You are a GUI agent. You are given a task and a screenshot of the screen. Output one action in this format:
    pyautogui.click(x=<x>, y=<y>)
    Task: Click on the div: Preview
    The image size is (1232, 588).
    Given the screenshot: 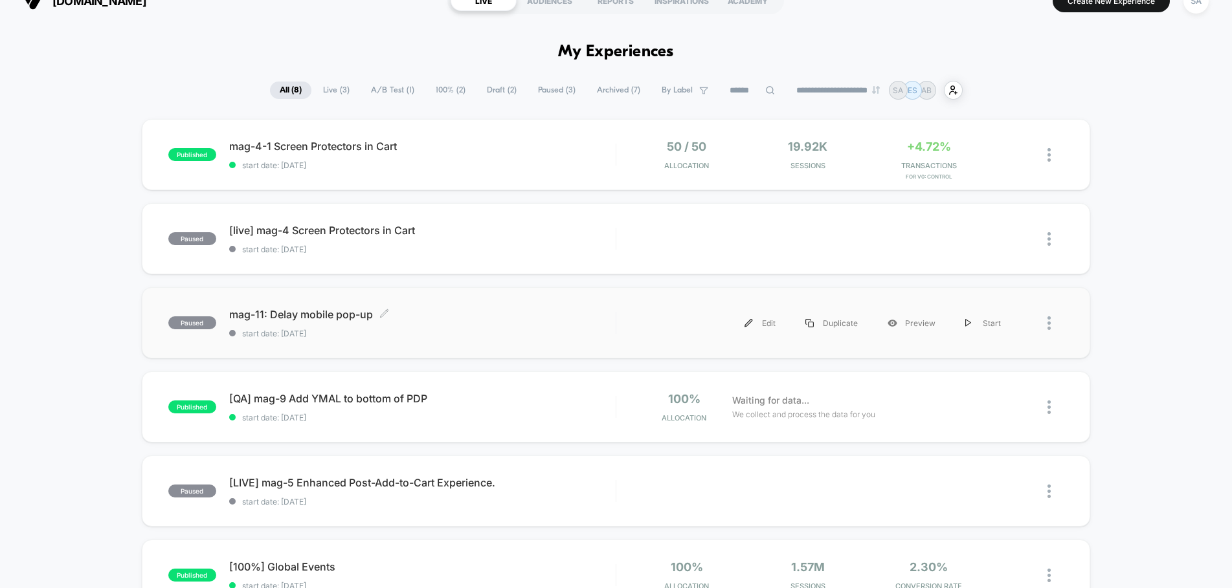 What is the action you would take?
    pyautogui.click(x=911, y=323)
    